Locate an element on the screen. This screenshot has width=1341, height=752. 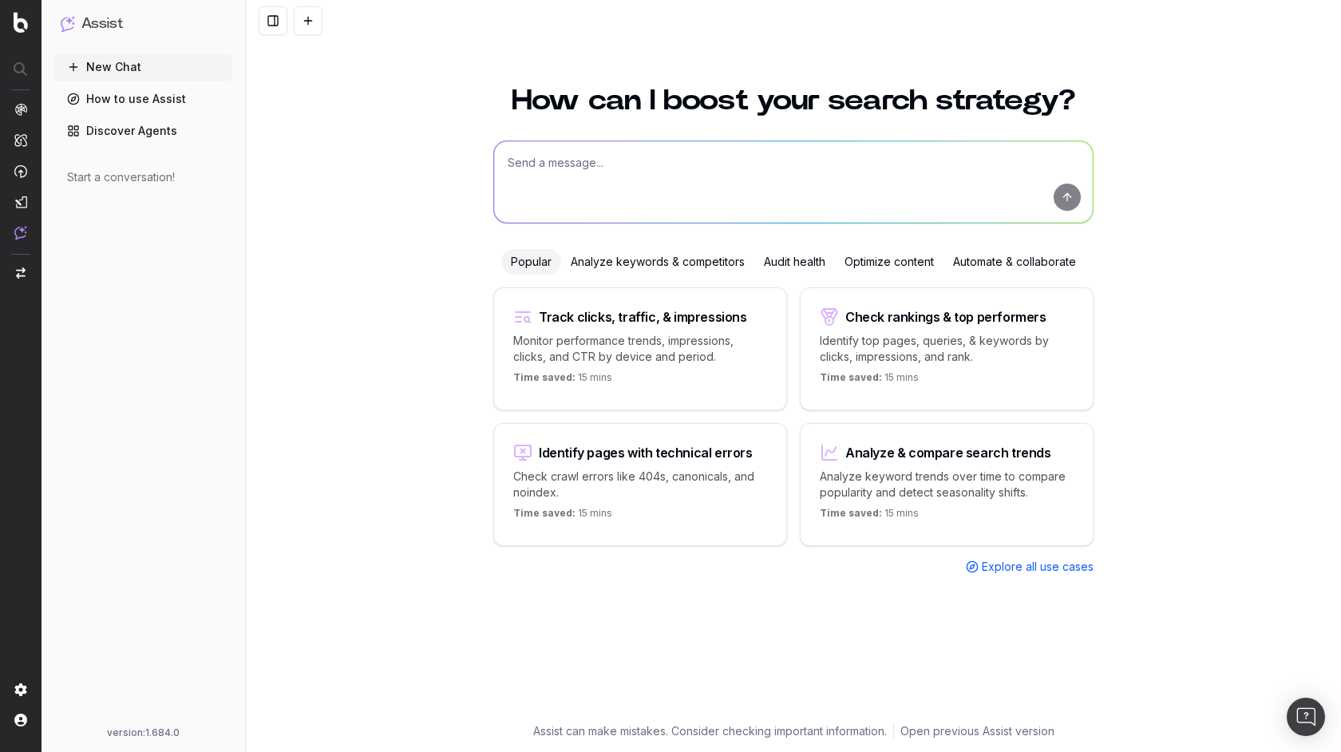
button: New Chat is located at coordinates (143, 67).